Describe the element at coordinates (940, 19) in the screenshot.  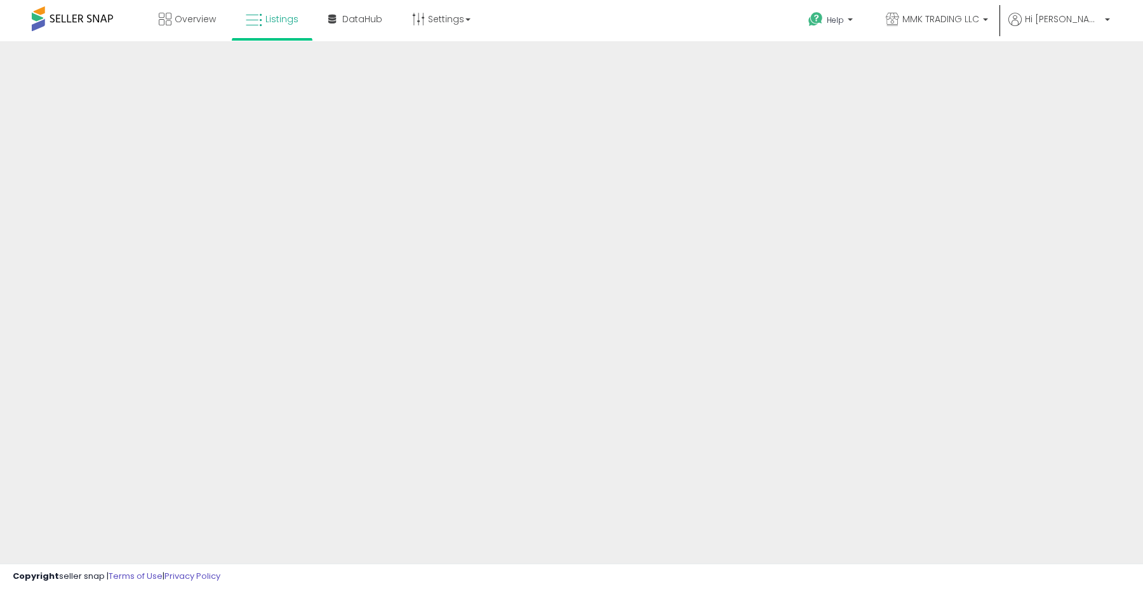
I see `span: MMK TRADING LLC` at that location.